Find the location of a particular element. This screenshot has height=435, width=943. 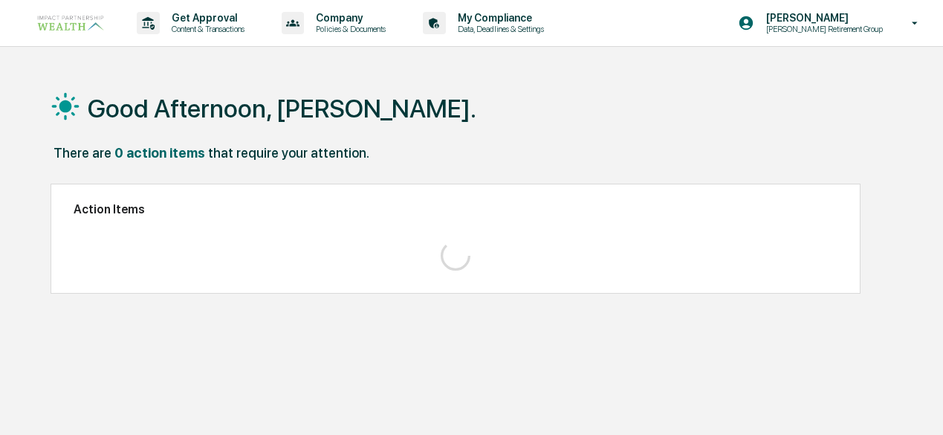

p: My Compliance is located at coordinates (498, 18).